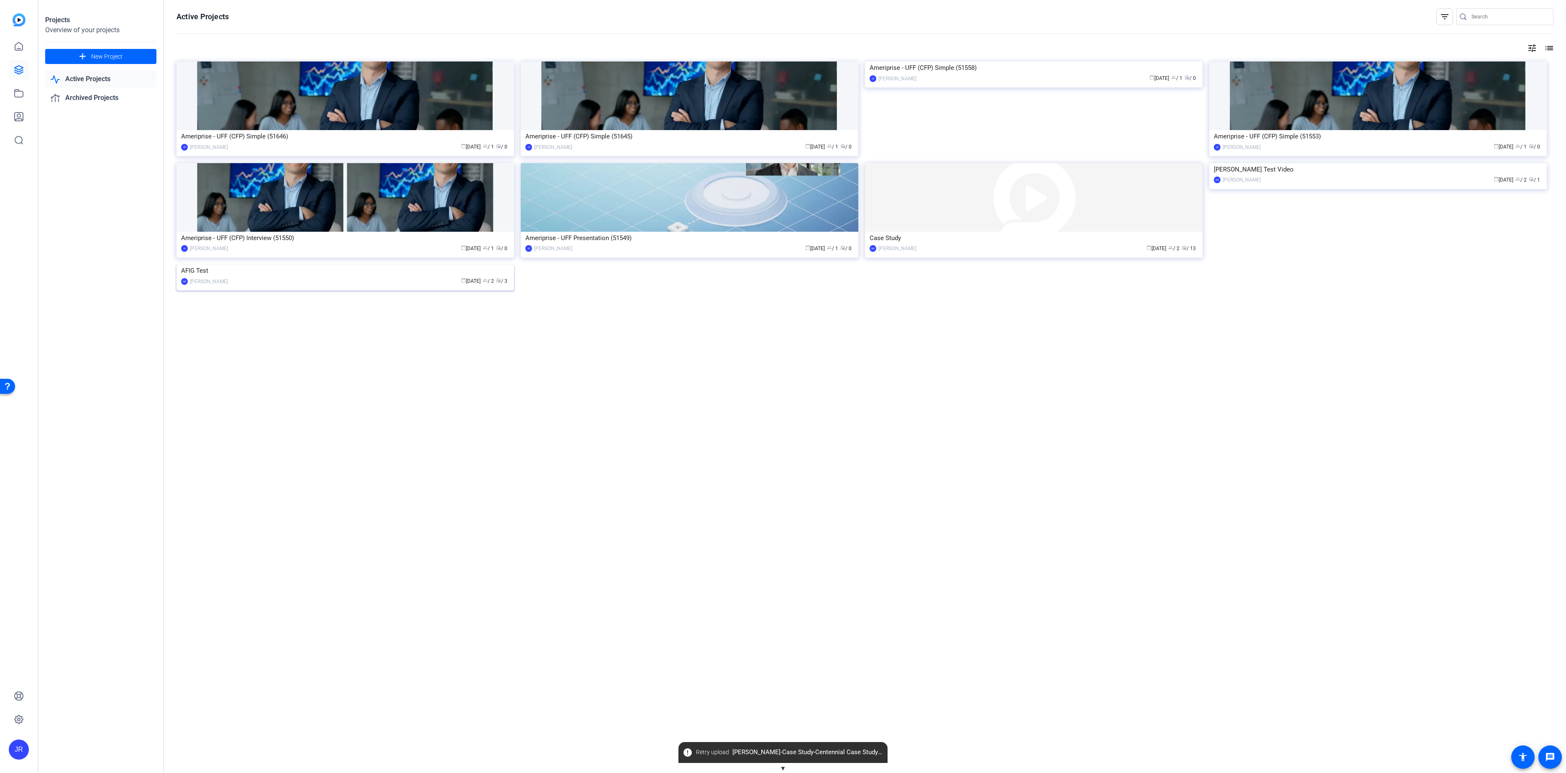 The image size is (1566, 773). What do you see at coordinates (101, 79) in the screenshot?
I see `a: Active Projects` at bounding box center [101, 79].